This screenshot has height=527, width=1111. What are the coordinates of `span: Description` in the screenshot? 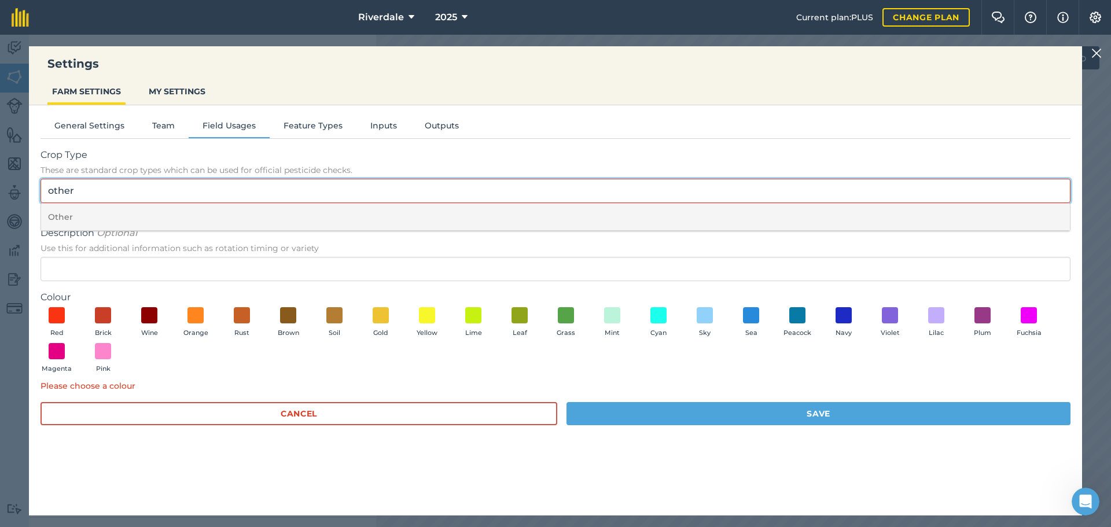 It's located at (555, 233).